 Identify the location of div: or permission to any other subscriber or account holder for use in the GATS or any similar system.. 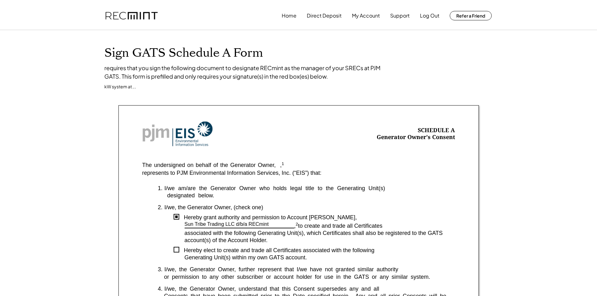
(307, 277).